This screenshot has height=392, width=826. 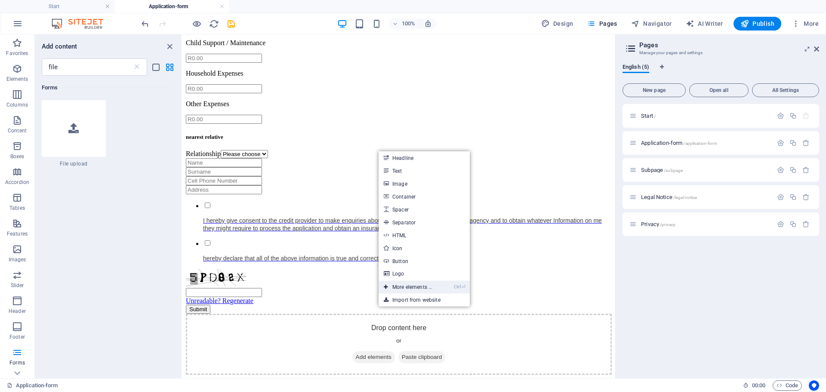 I want to click on div: Application-form/application-form, so click(x=706, y=143).